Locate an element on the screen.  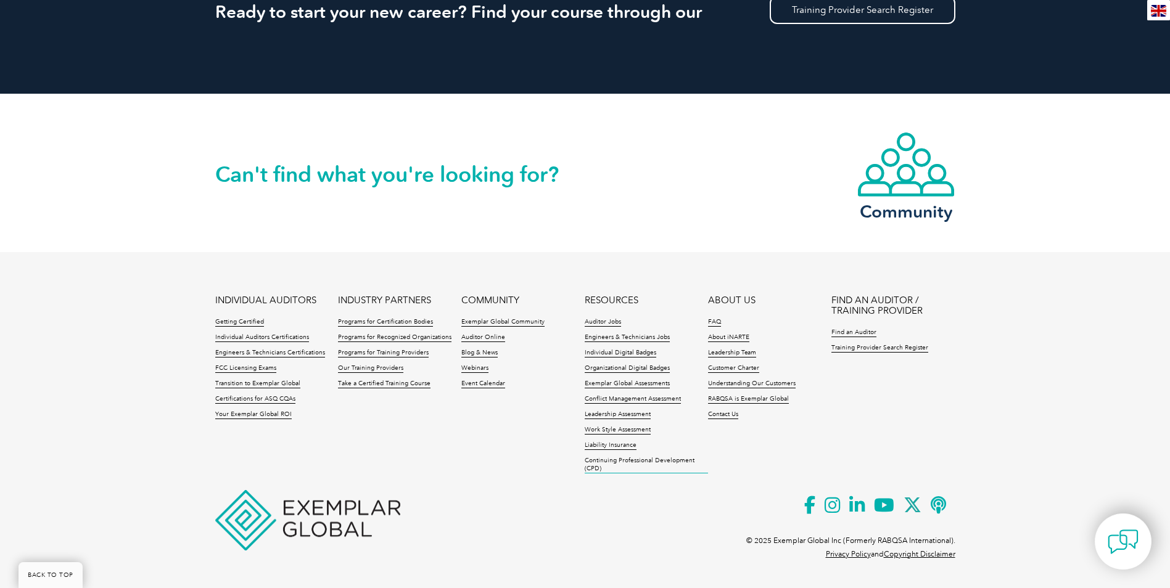
a: RABQSA is Exemplar Global is located at coordinates (748, 400).